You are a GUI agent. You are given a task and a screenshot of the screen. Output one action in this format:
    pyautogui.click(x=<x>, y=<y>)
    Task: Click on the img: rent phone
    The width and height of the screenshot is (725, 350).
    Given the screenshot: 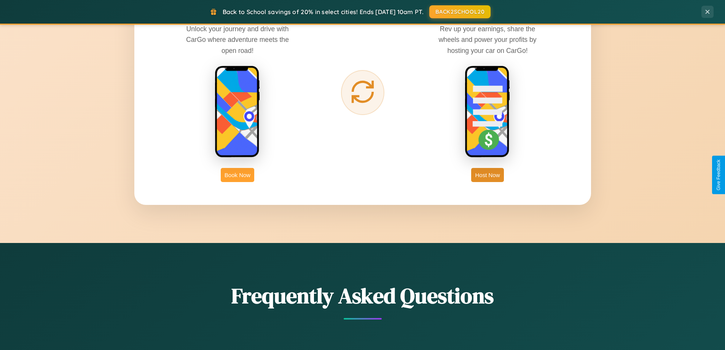 What is the action you would take?
    pyautogui.click(x=238, y=112)
    